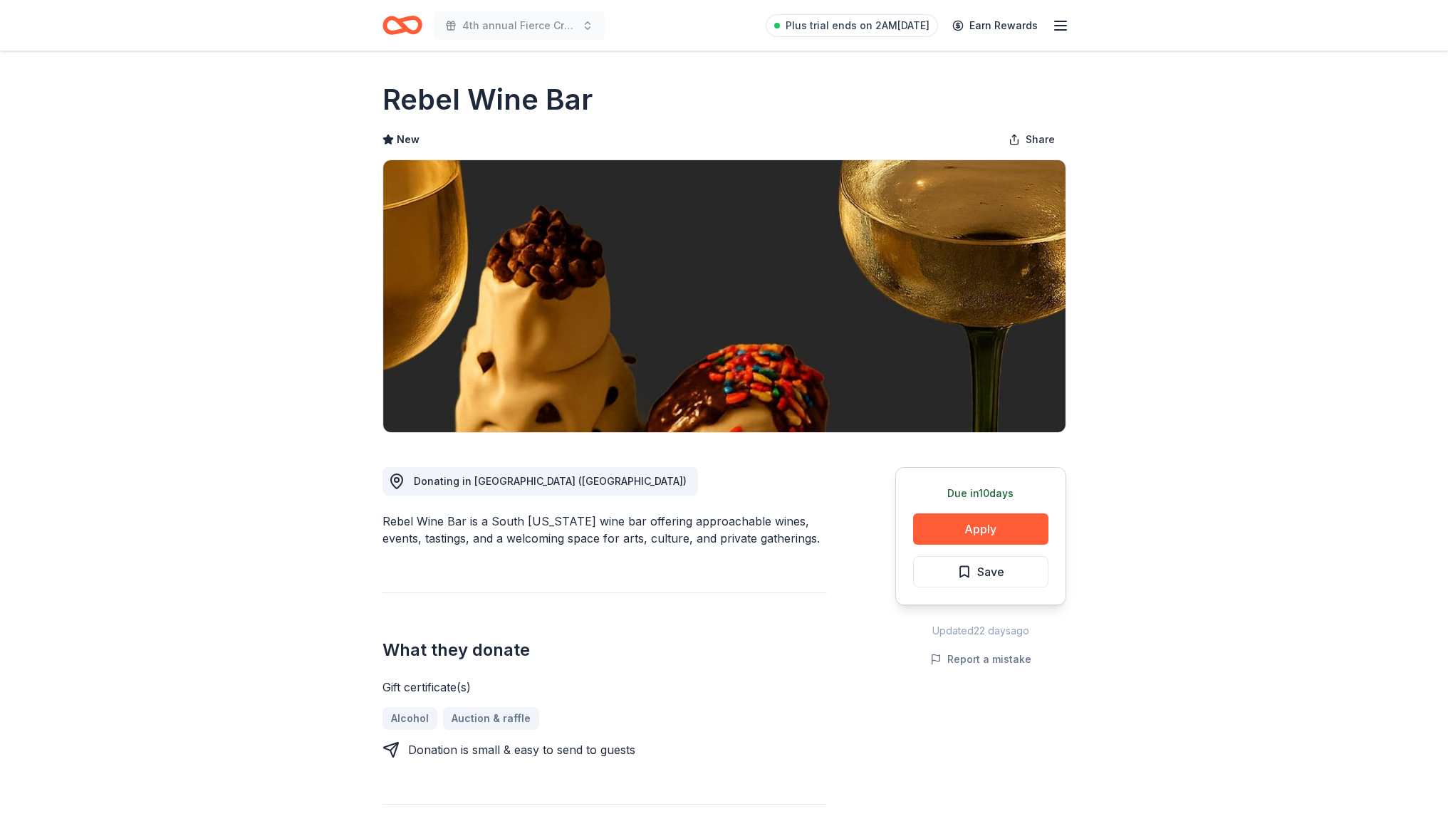 This screenshot has height=816, width=1448. What do you see at coordinates (519, 26) in the screenshot?
I see `button: 4th annual Fierce Creatives` at bounding box center [519, 26].